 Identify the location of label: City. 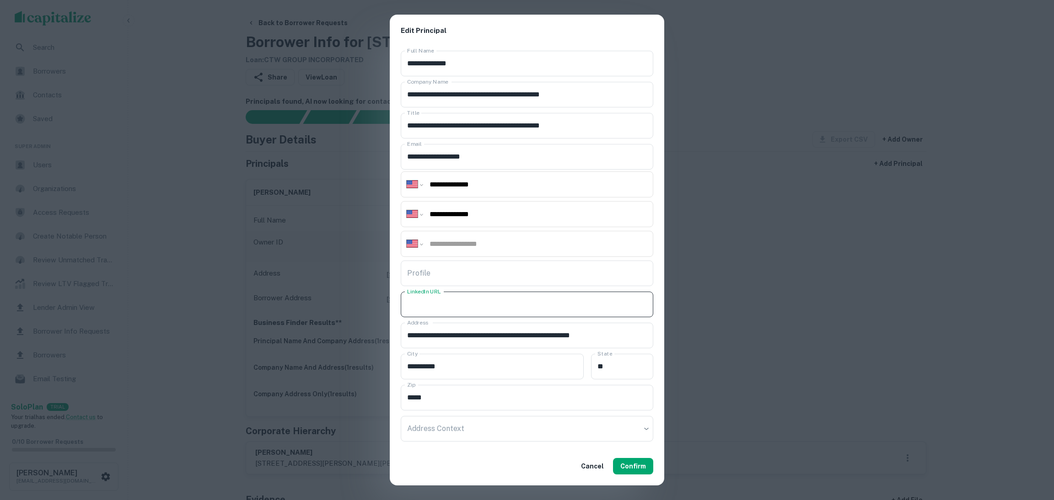
(412, 354).